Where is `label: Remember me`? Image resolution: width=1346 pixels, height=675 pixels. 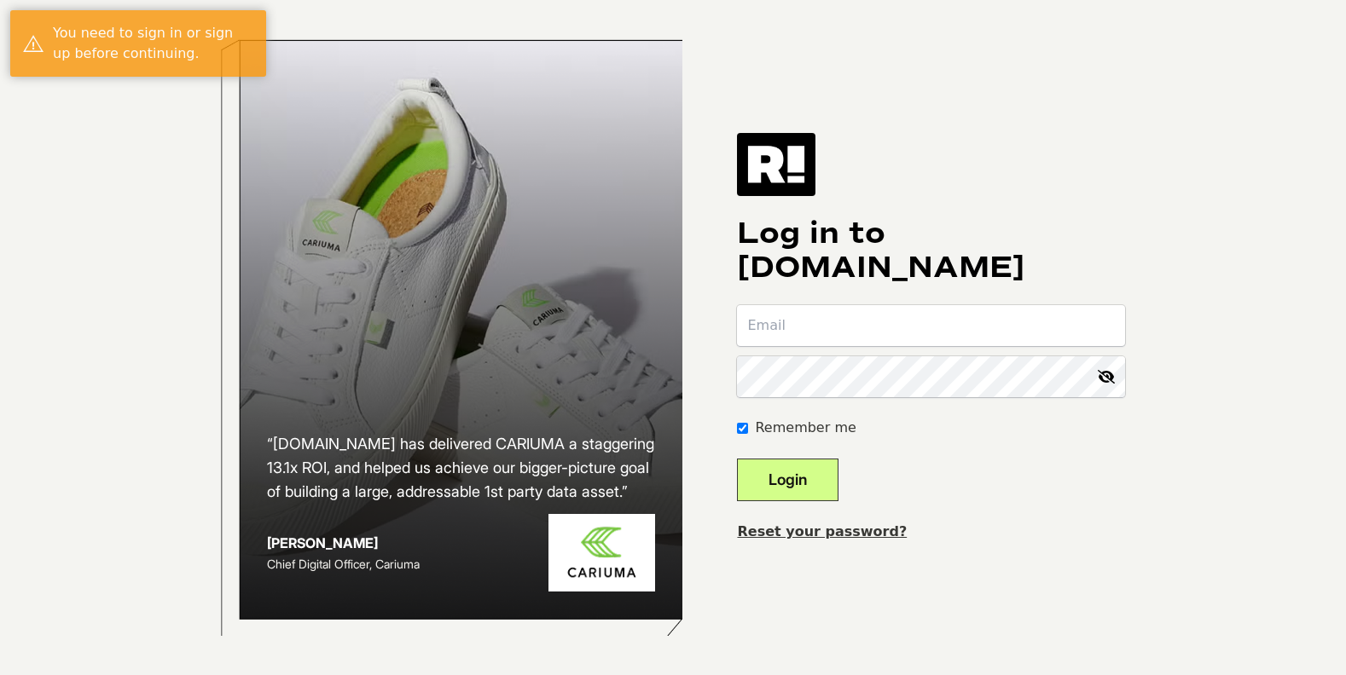
label: Remember me is located at coordinates (805, 428).